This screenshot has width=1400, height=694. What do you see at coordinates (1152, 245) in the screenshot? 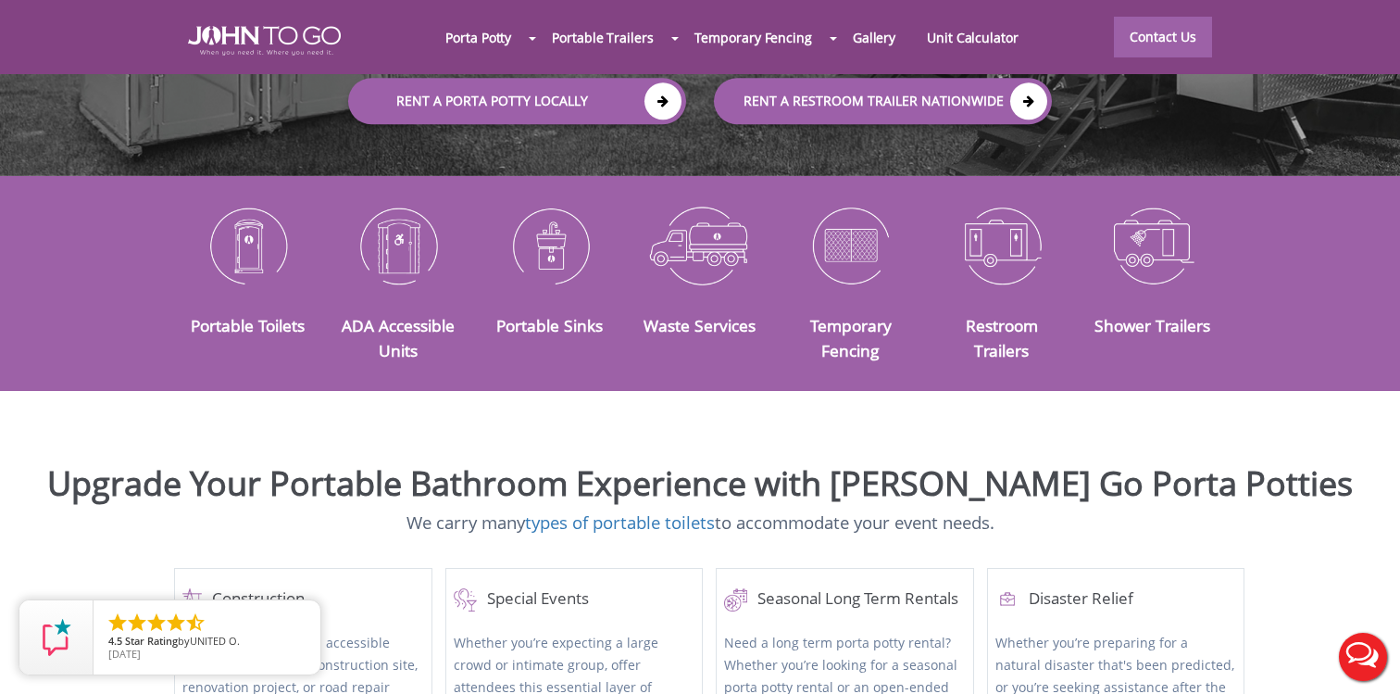
I see `img: Shower-Trailers-icon_N.png` at bounding box center [1152, 245].